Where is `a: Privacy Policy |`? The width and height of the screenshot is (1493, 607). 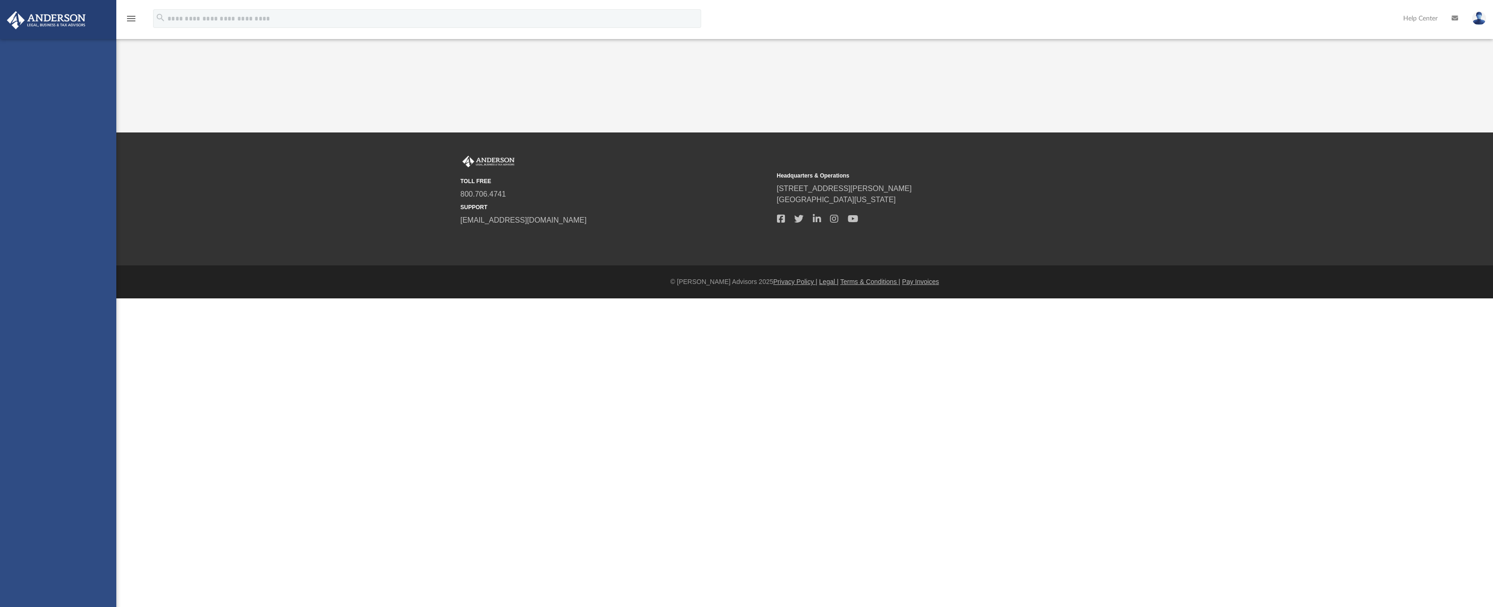 a: Privacy Policy | is located at coordinates (795, 282).